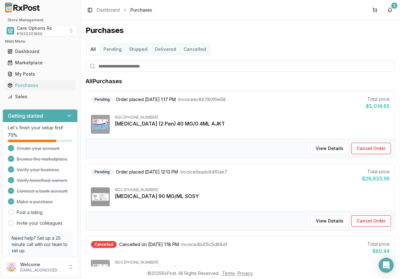  What do you see at coordinates (112, 49) in the screenshot?
I see `button: Pending` at bounding box center [112, 49].